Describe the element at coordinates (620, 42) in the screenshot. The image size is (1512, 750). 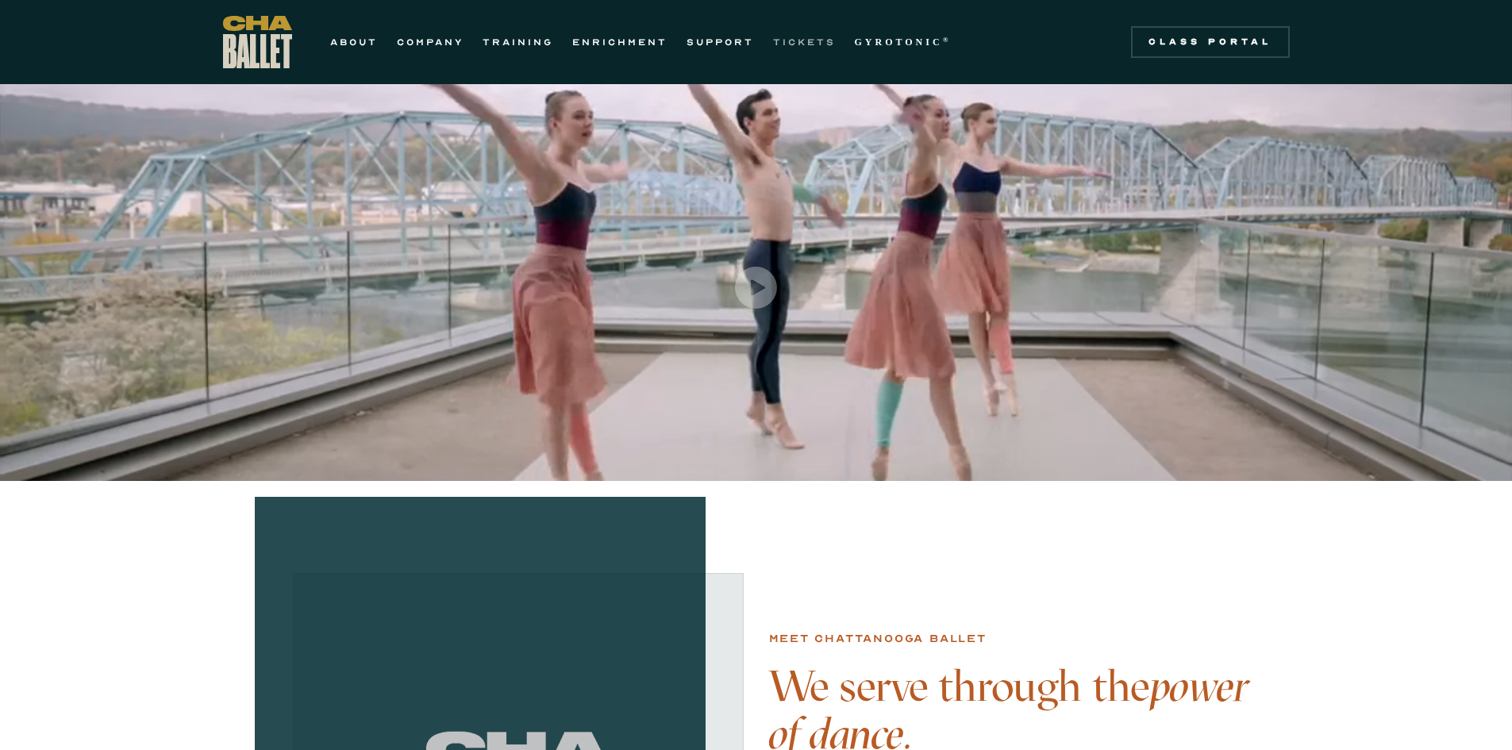
I see `a: ENRICHMENT` at that location.